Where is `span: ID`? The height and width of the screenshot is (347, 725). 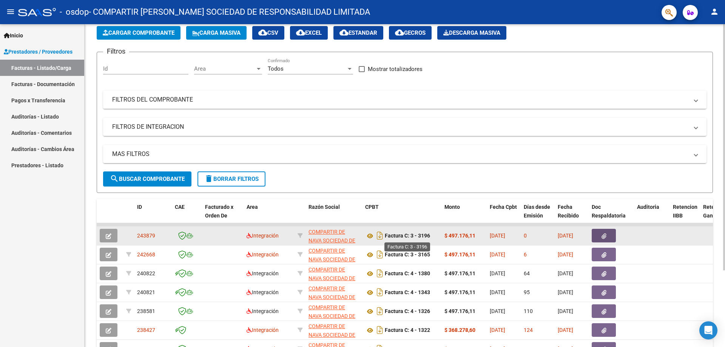 span: ID is located at coordinates (139, 207).